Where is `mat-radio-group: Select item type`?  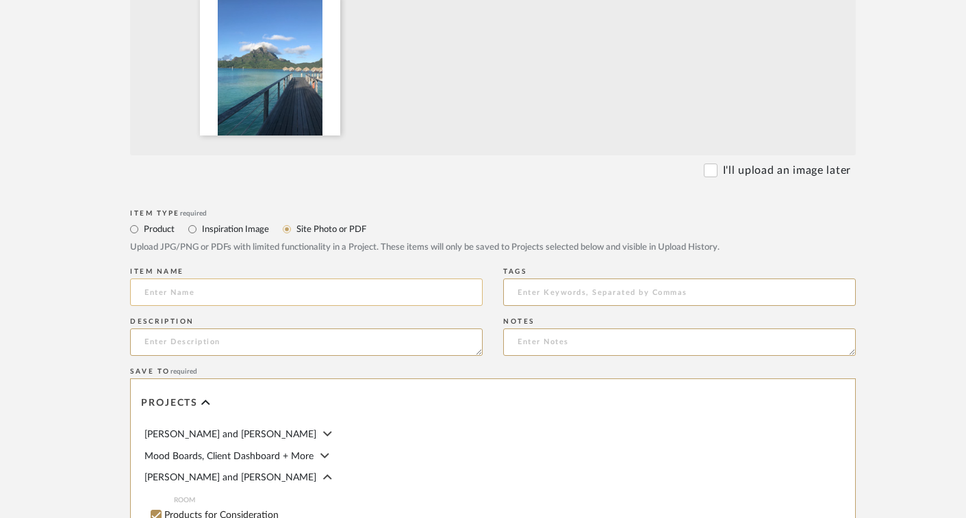
mat-radio-group: Select item type is located at coordinates (493, 229).